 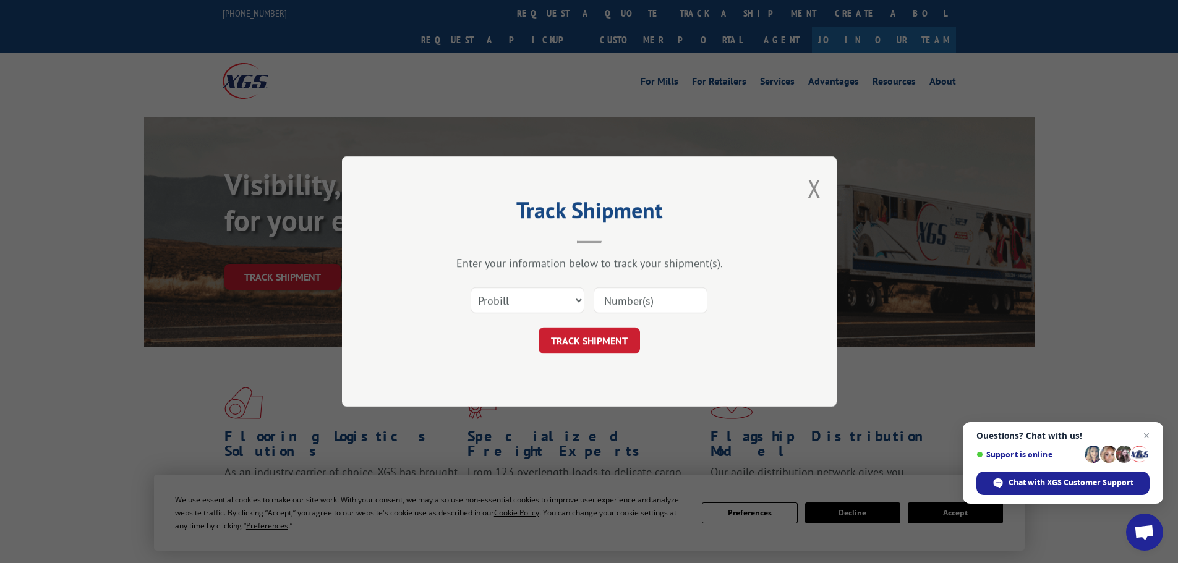 I want to click on span: Support is online, so click(x=1028, y=455).